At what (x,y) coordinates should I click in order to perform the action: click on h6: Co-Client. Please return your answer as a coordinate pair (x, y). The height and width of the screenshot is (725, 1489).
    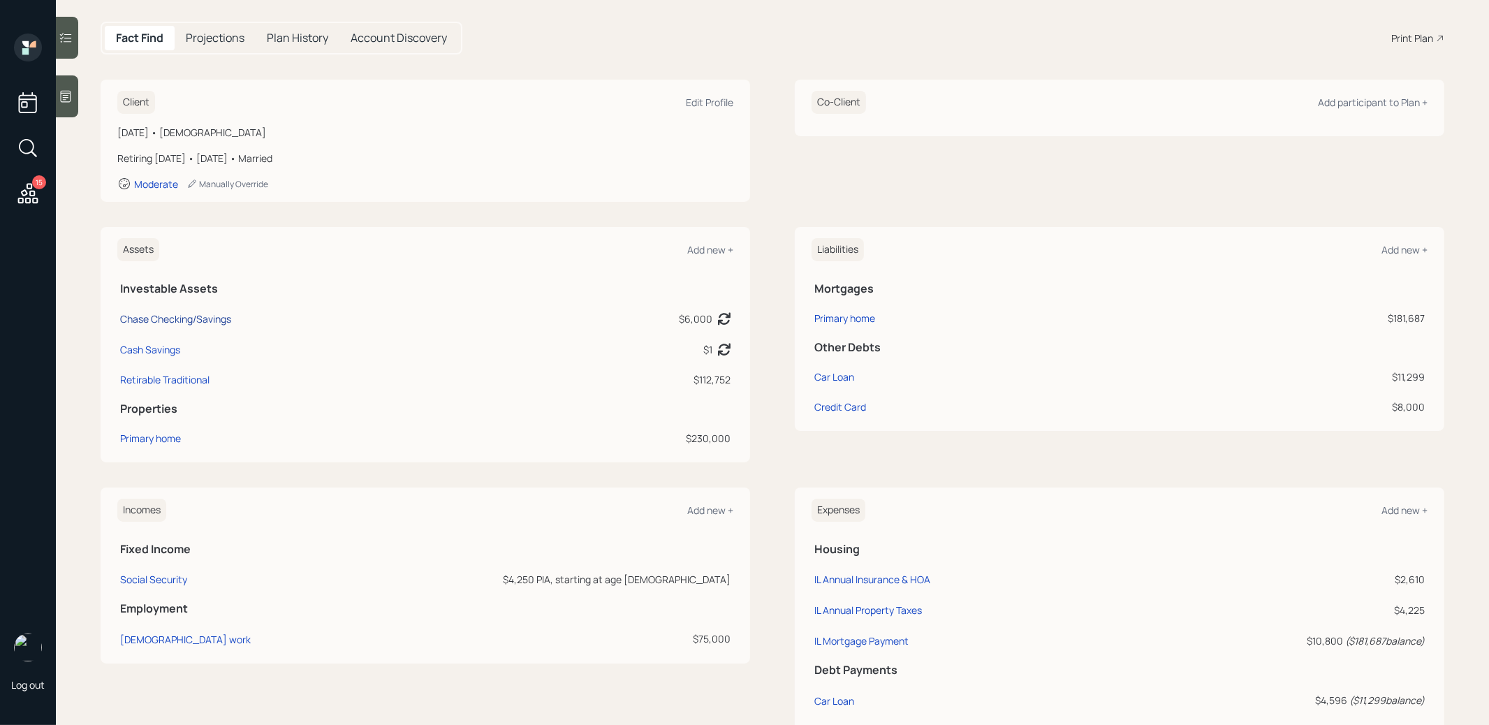
    Looking at the image, I should click on (839, 102).